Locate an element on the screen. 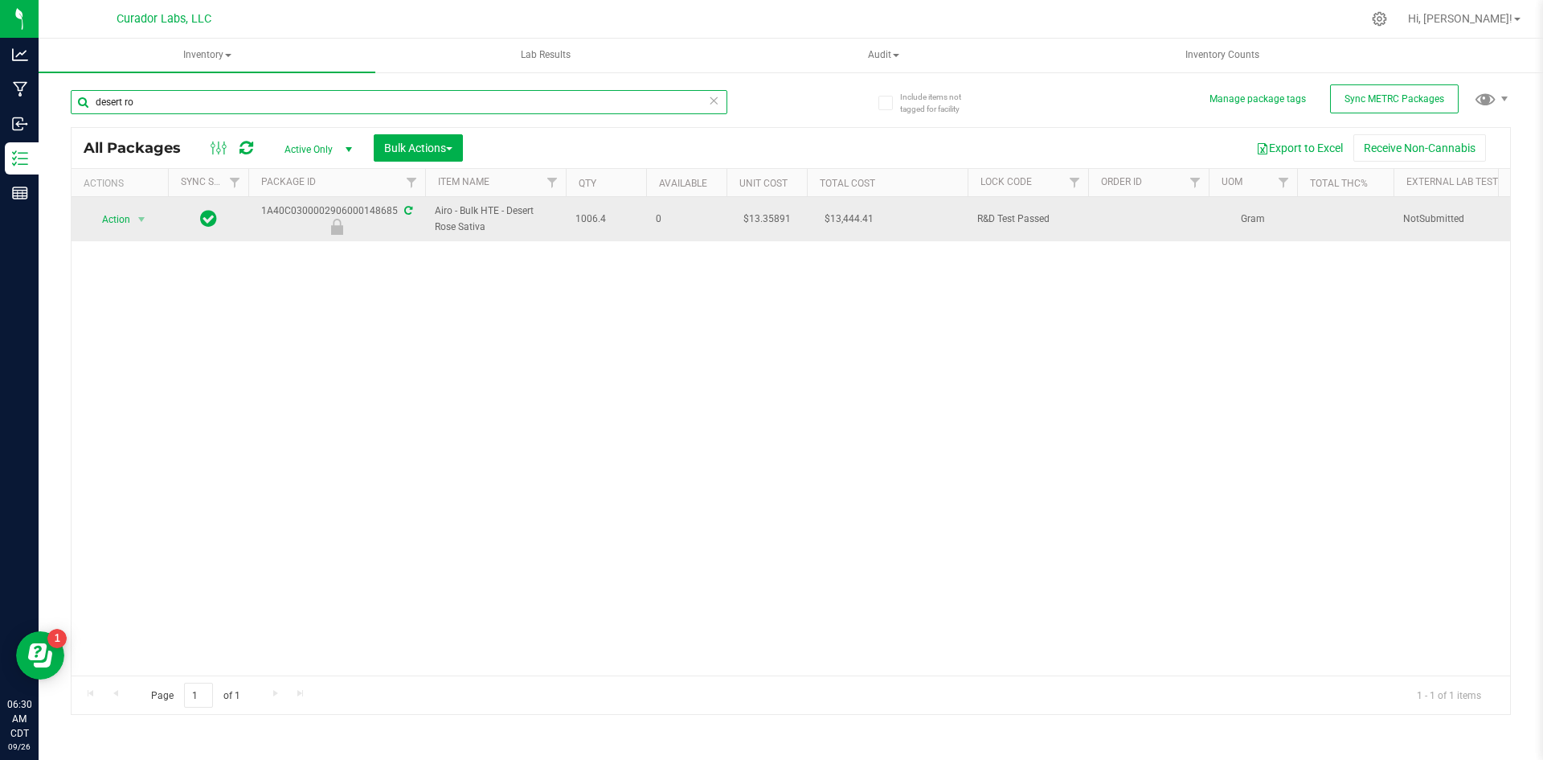 The image size is (1543, 760). a: Unit Cost is located at coordinates (764, 183).